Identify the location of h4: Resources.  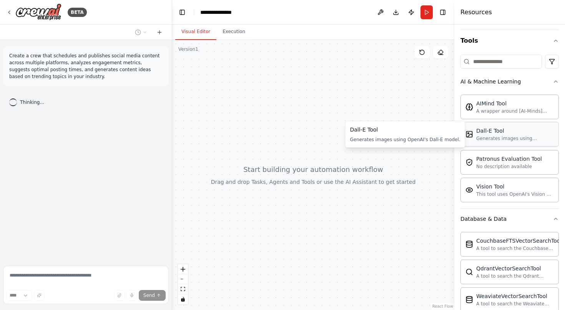
(476, 12).